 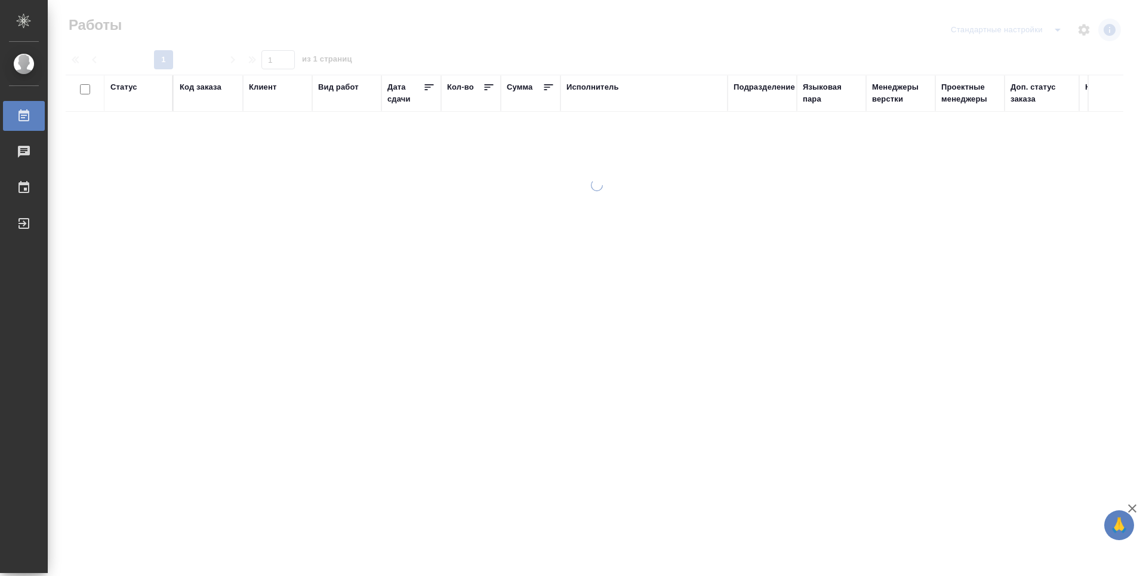 I want to click on div: Проектные менеджеры, so click(x=970, y=93).